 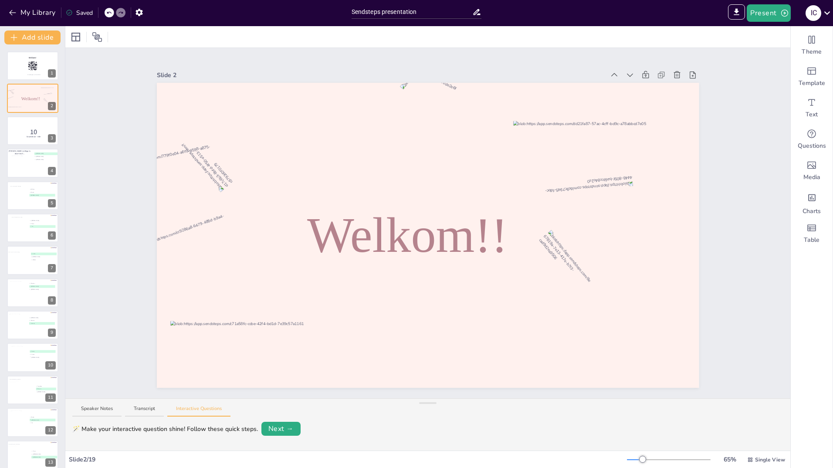 I want to click on button: Next →, so click(x=281, y=429).